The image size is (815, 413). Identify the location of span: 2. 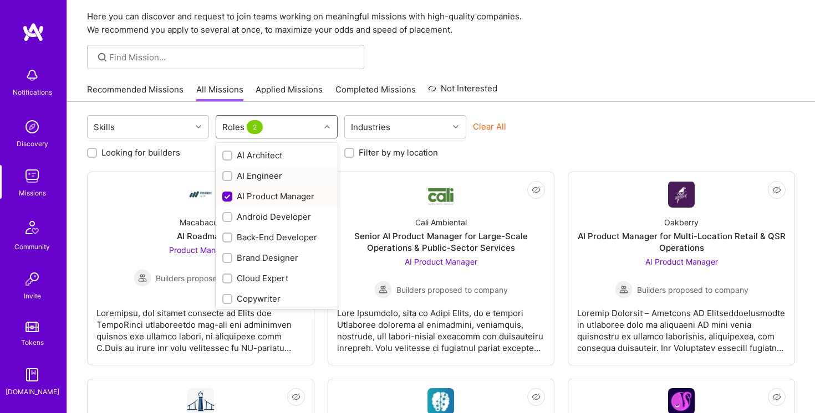
(254, 127).